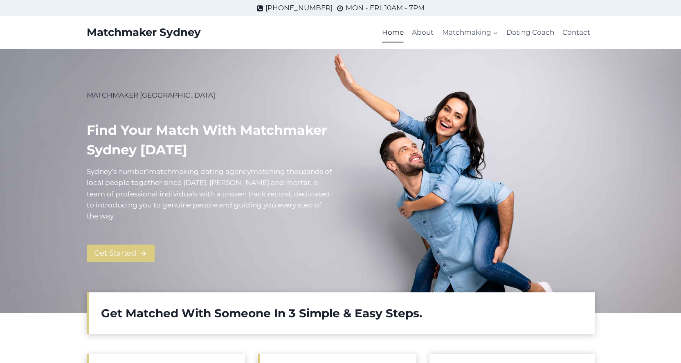 This screenshot has width=681, height=363. Describe the element at coordinates (115, 253) in the screenshot. I see `span: Get Started` at that location.